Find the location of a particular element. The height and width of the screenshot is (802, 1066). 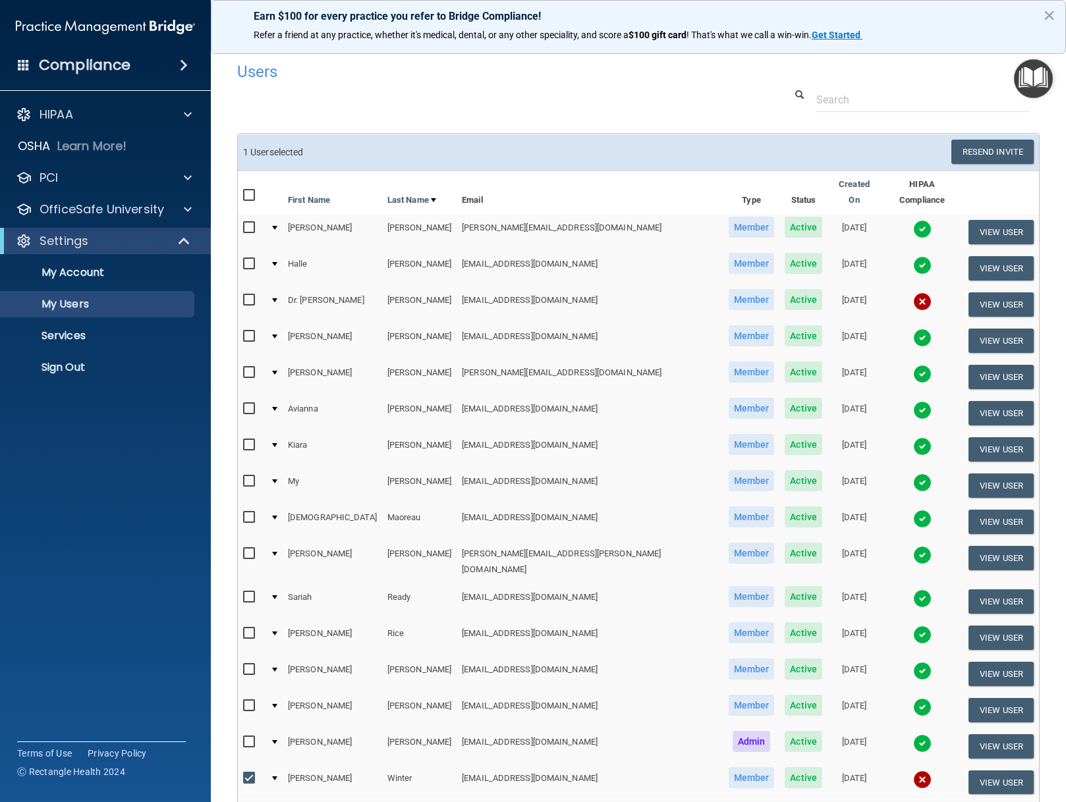

a: HIPAA is located at coordinates (103, 115).